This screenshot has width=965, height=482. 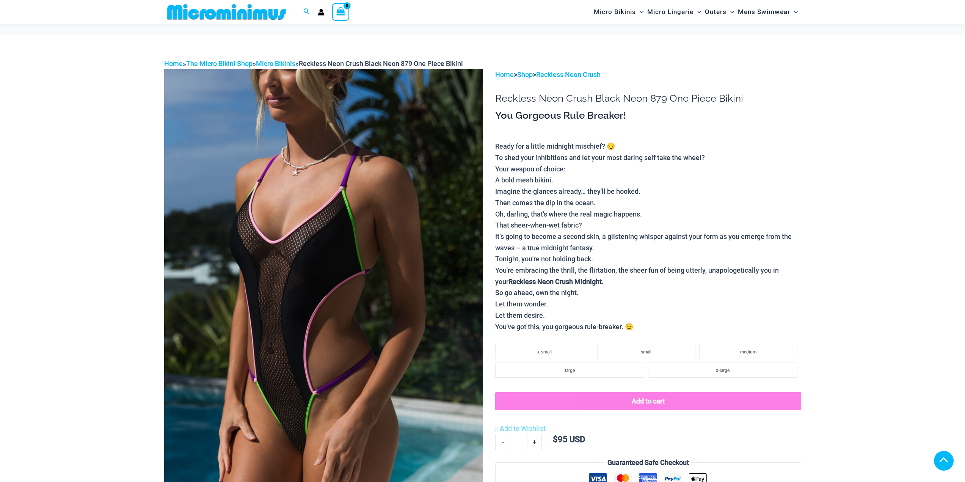 I want to click on img: MM SHOP LOGO FLAT, so click(x=226, y=12).